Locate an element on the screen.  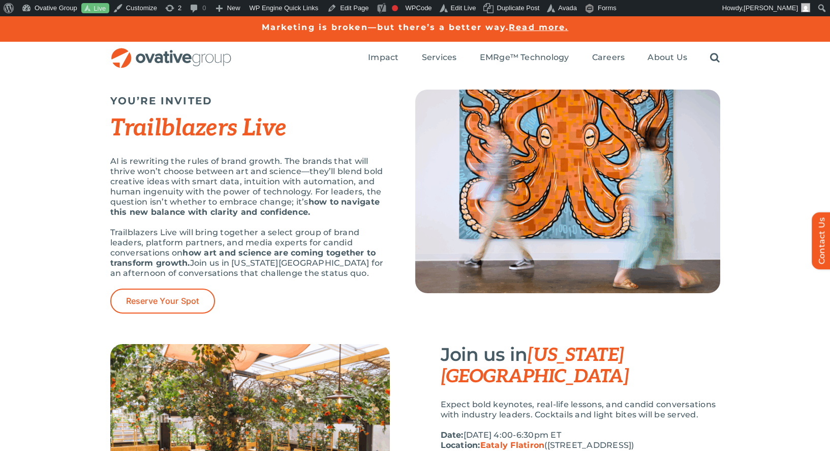
a: Careers is located at coordinates (609, 58).